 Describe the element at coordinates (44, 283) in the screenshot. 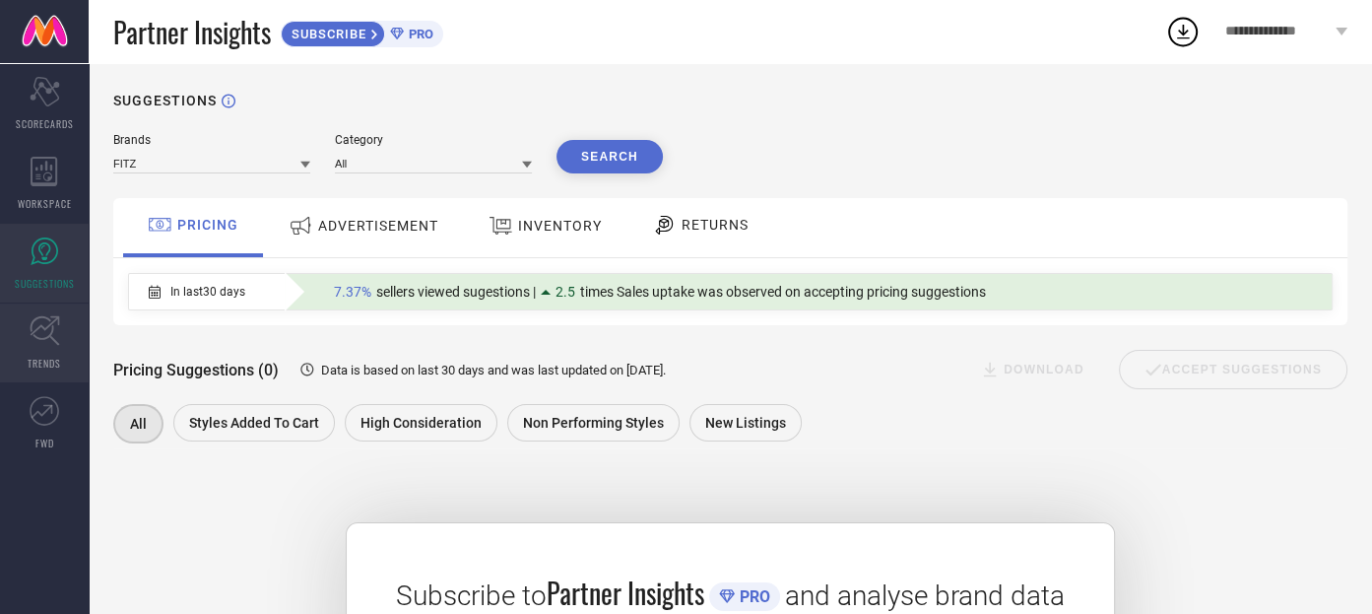

I see `span: SUGGESTIONS` at that location.